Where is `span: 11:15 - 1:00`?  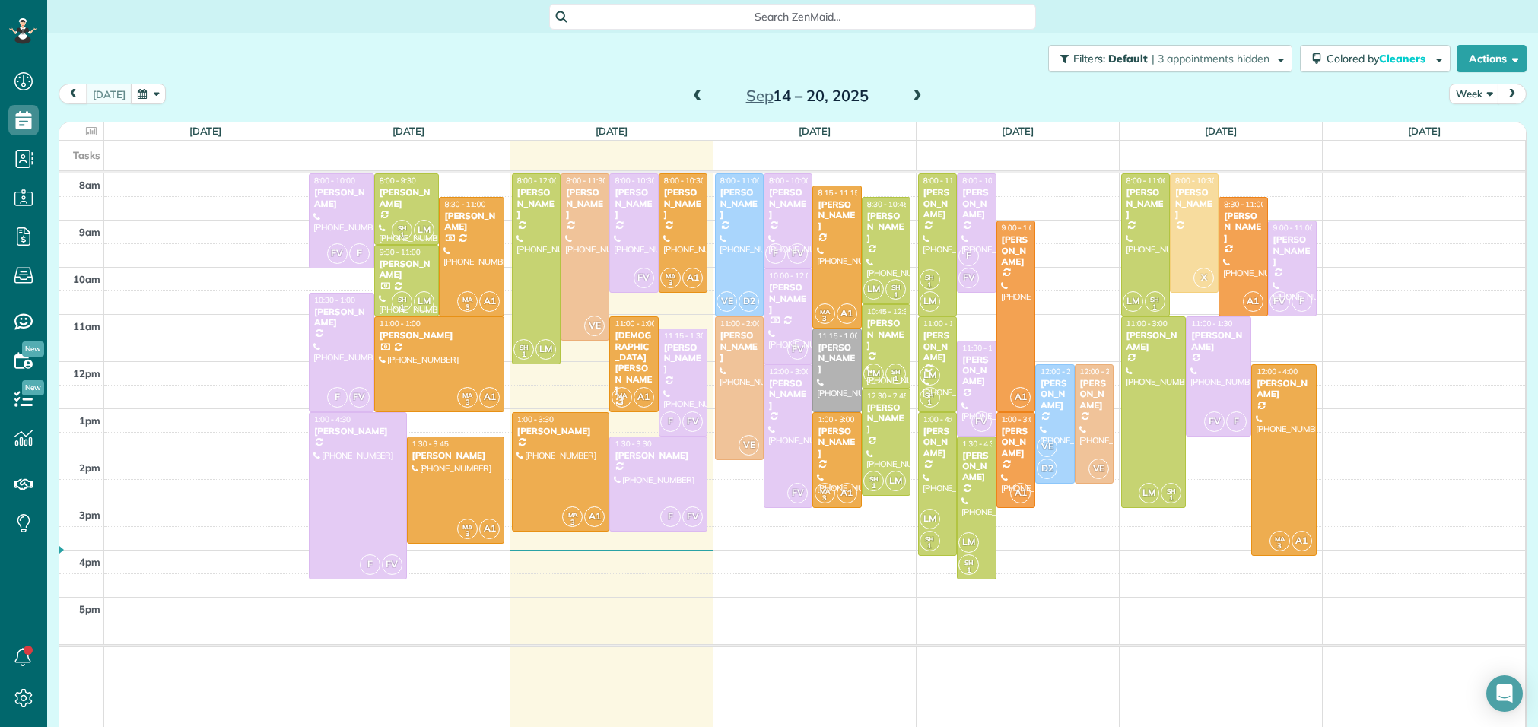
span: 11:15 - 1:00 is located at coordinates (838, 335).